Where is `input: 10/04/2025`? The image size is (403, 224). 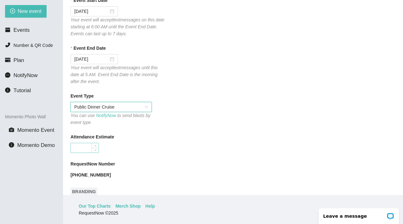 input: 10/04/2025 is located at coordinates (91, 11).